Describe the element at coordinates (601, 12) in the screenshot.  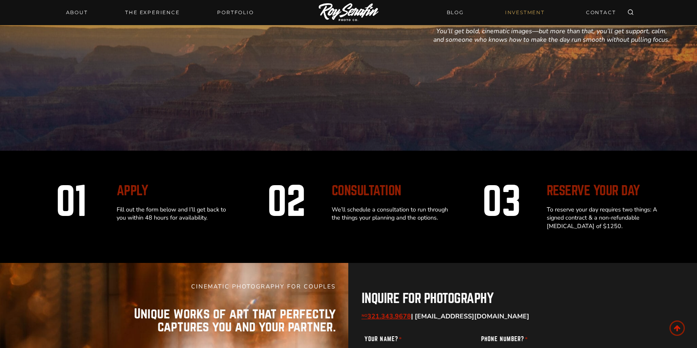
I see `a: CONTACT` at that location.